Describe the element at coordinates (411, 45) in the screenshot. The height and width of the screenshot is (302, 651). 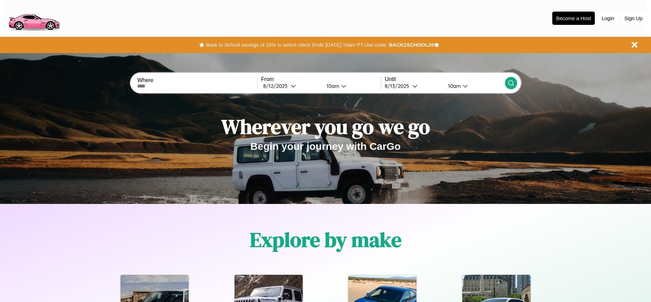
I see `b: BACK2SCHOOL20` at that location.